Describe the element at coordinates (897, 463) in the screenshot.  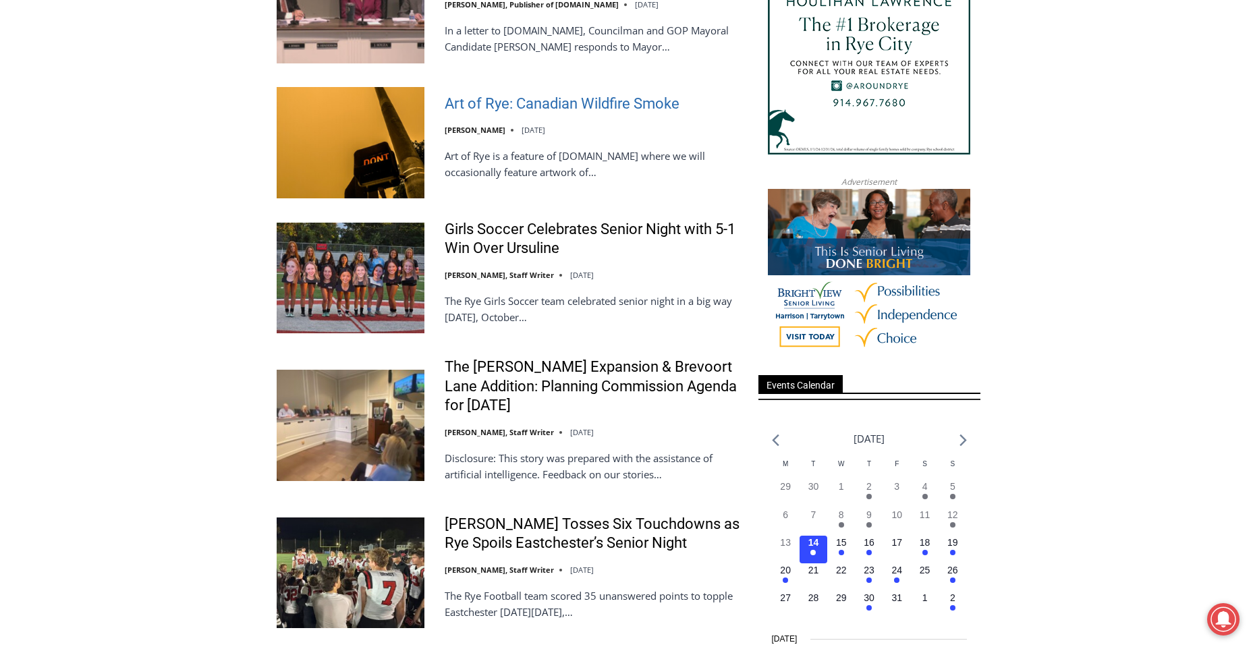
I see `span: F` at that location.